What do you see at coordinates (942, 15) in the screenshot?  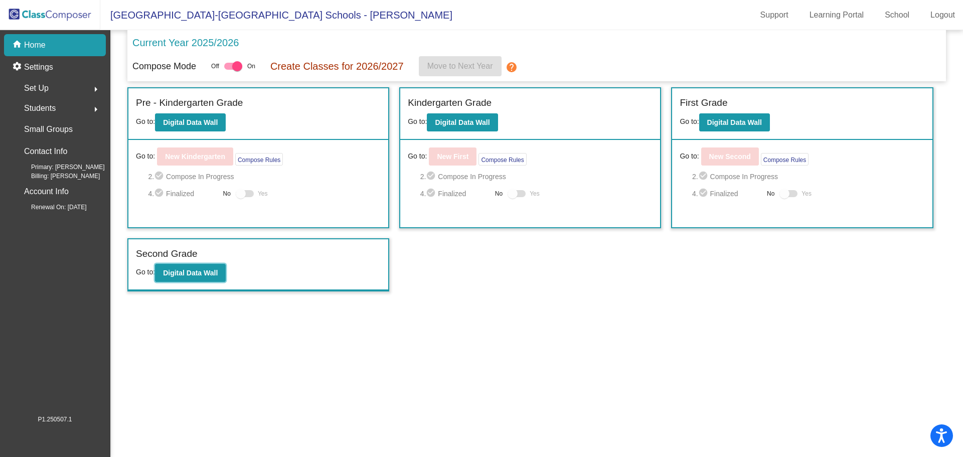 I see `a: Logout` at bounding box center [942, 15].